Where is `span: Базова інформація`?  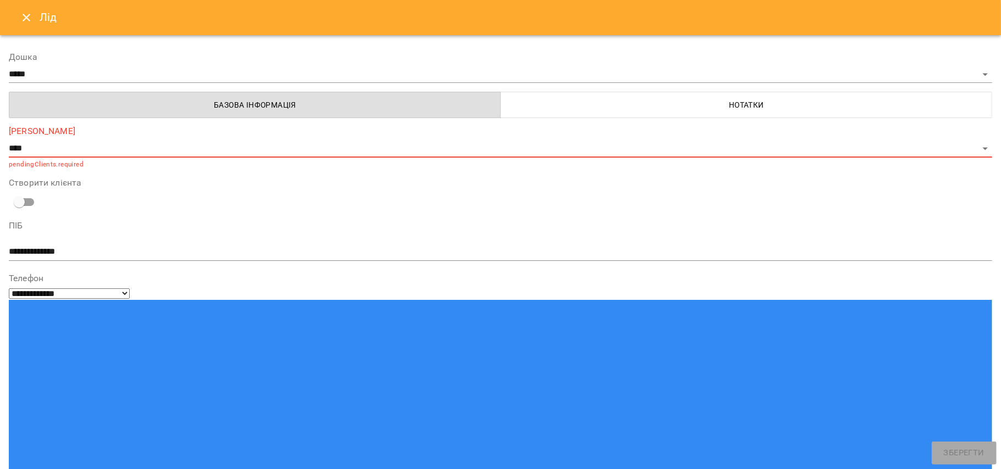 span: Базова інформація is located at coordinates (255, 105).